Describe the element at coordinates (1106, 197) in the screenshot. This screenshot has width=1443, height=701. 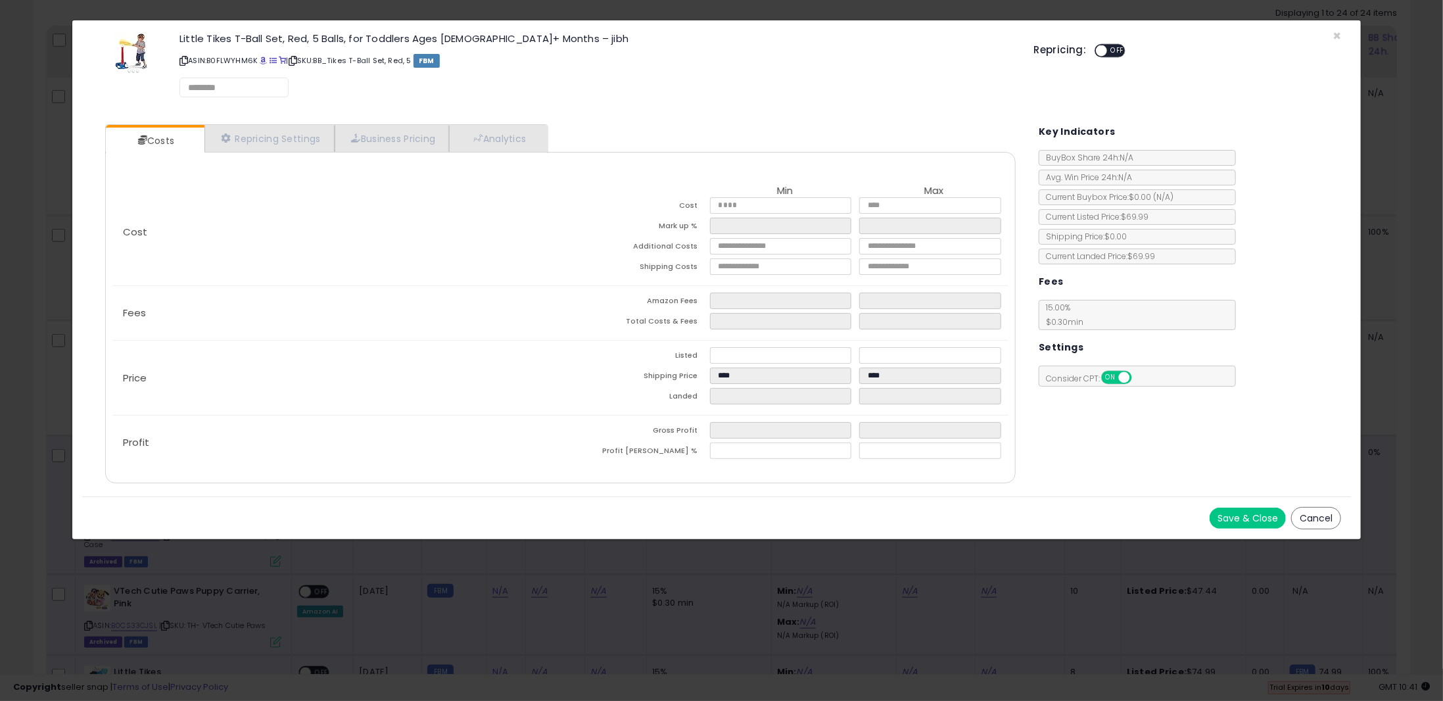
I see `span: Current Buybox Price:` at that location.